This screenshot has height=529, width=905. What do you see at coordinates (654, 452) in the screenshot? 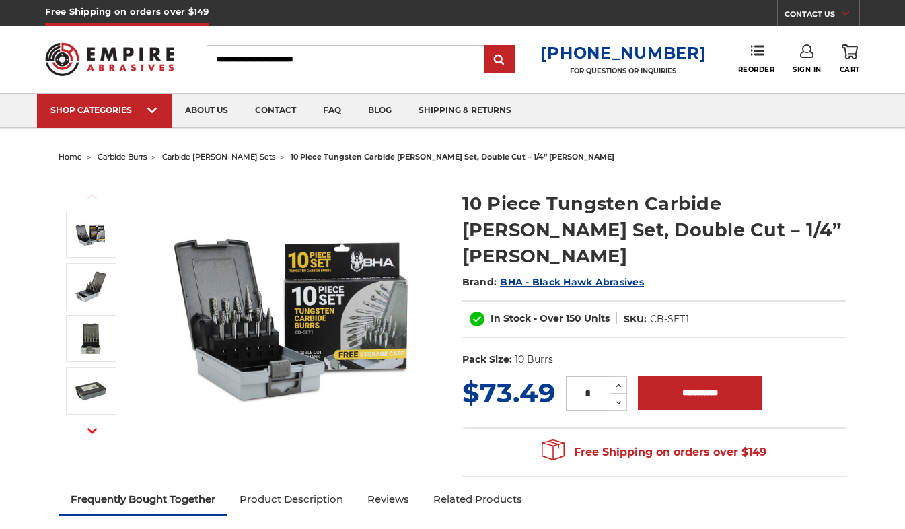
I see `span: Free Shipping on orders over $149` at bounding box center [654, 452].